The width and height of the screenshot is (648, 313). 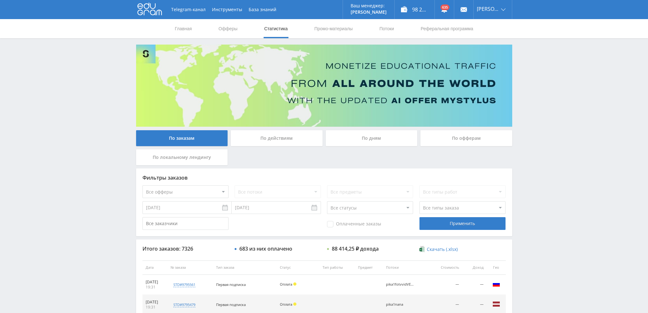 What do you see at coordinates (324, 86) in the screenshot?
I see `img: Banner` at bounding box center [324, 86].